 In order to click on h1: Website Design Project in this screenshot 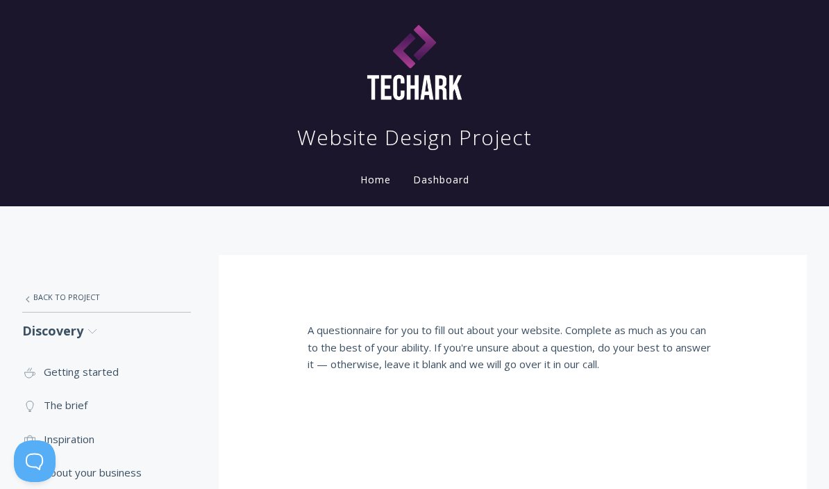, I will do `click(415, 137)`.